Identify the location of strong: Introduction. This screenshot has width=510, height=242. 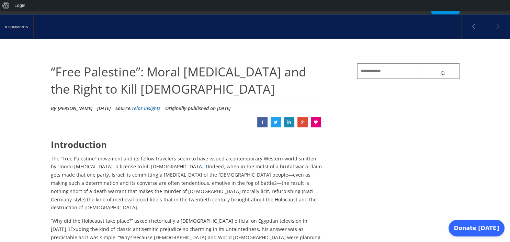
(79, 144).